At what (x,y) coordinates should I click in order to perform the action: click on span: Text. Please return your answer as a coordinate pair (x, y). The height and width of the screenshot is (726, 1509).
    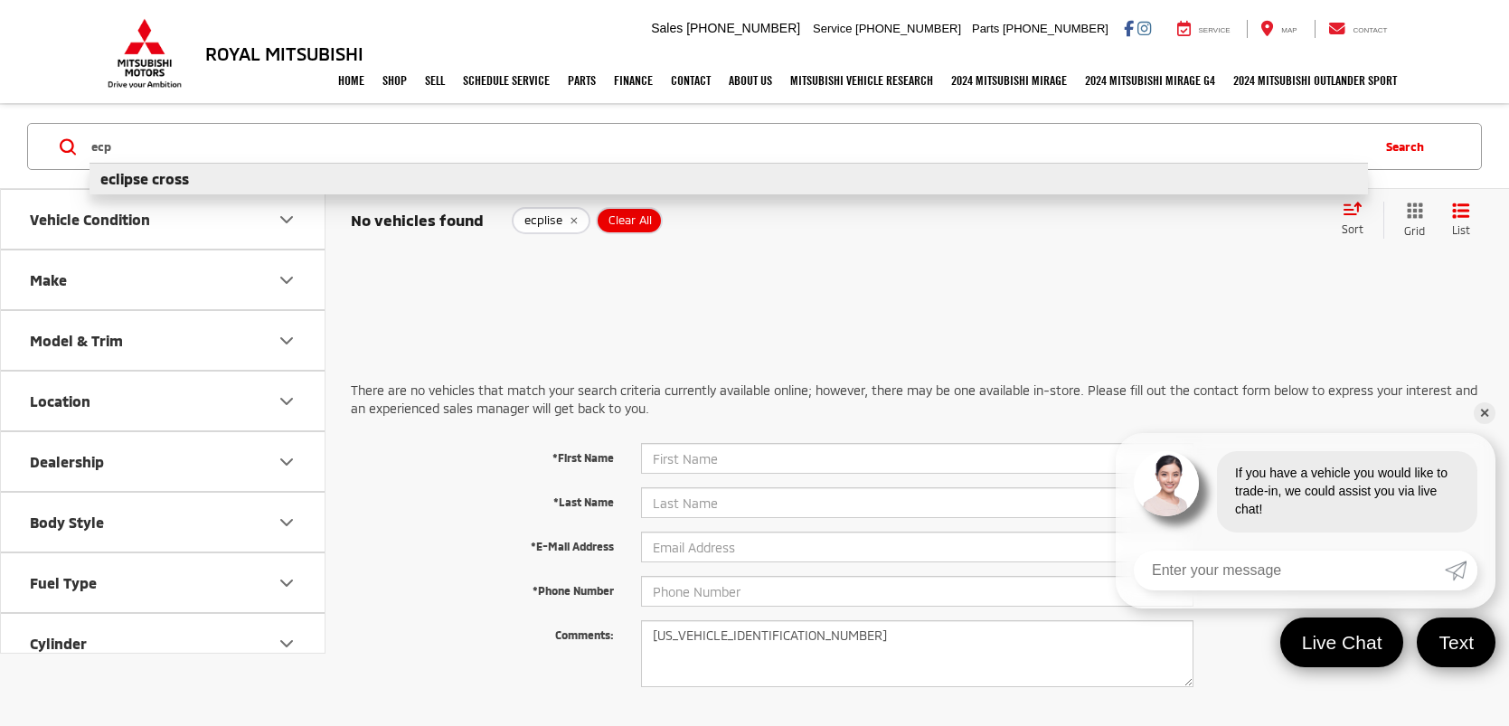
    Looking at the image, I should click on (1456, 642).